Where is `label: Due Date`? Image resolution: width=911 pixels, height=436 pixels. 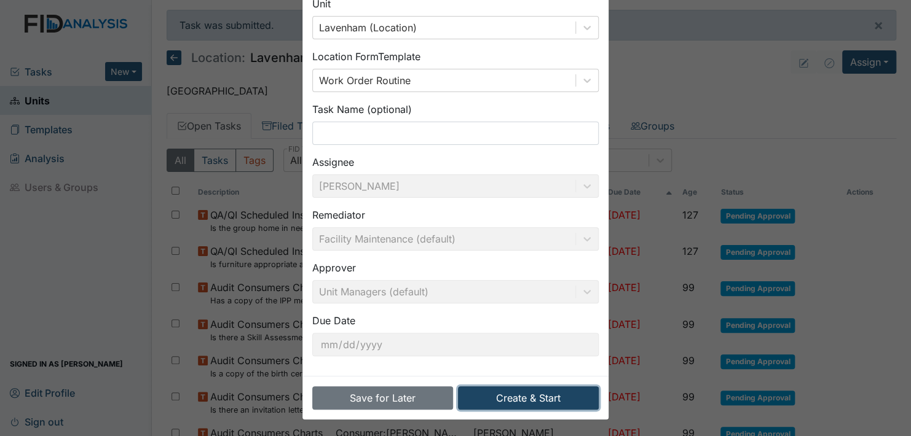 label: Due Date is located at coordinates (334, 321).